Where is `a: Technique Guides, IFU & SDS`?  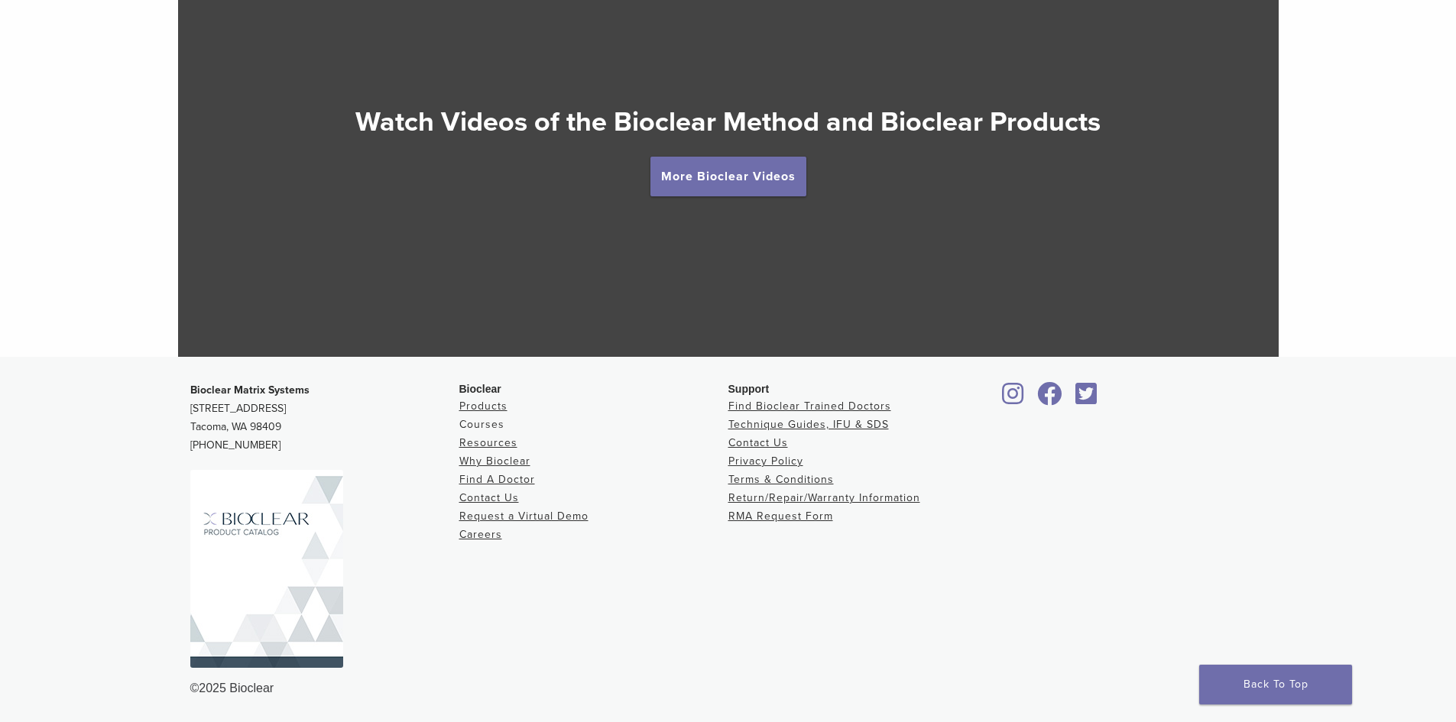
a: Technique Guides, IFU & SDS is located at coordinates (808, 424).